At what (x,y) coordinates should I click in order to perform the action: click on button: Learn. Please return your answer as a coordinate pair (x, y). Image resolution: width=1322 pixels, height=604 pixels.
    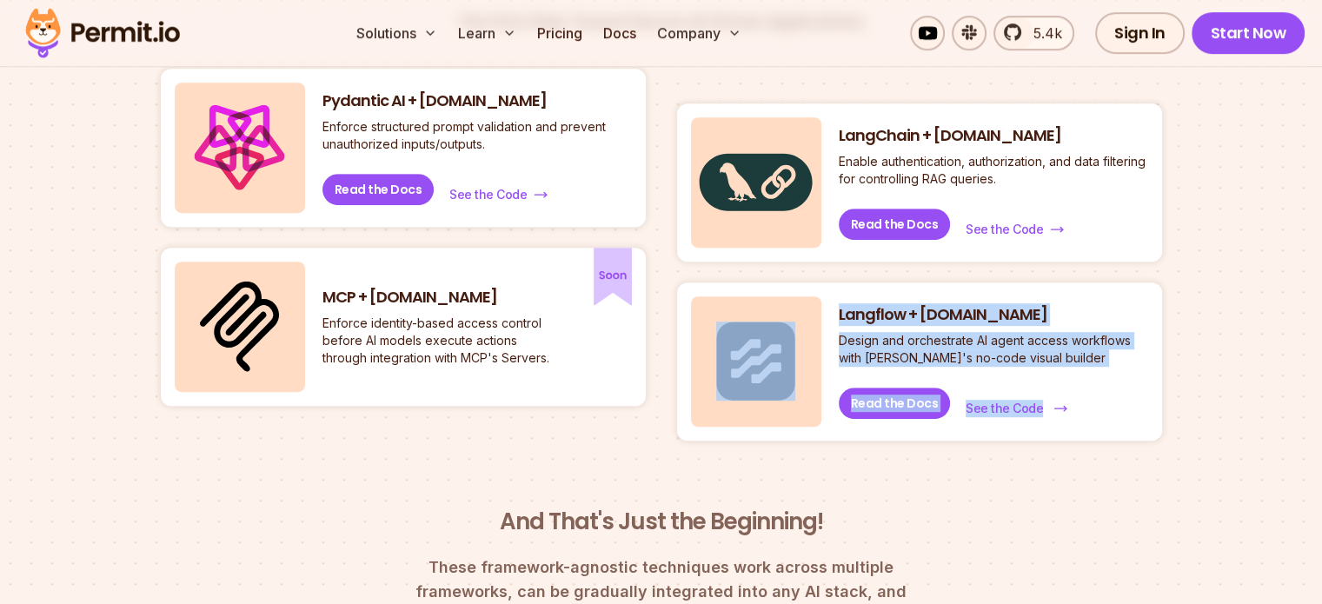
    Looking at the image, I should click on (487, 33).